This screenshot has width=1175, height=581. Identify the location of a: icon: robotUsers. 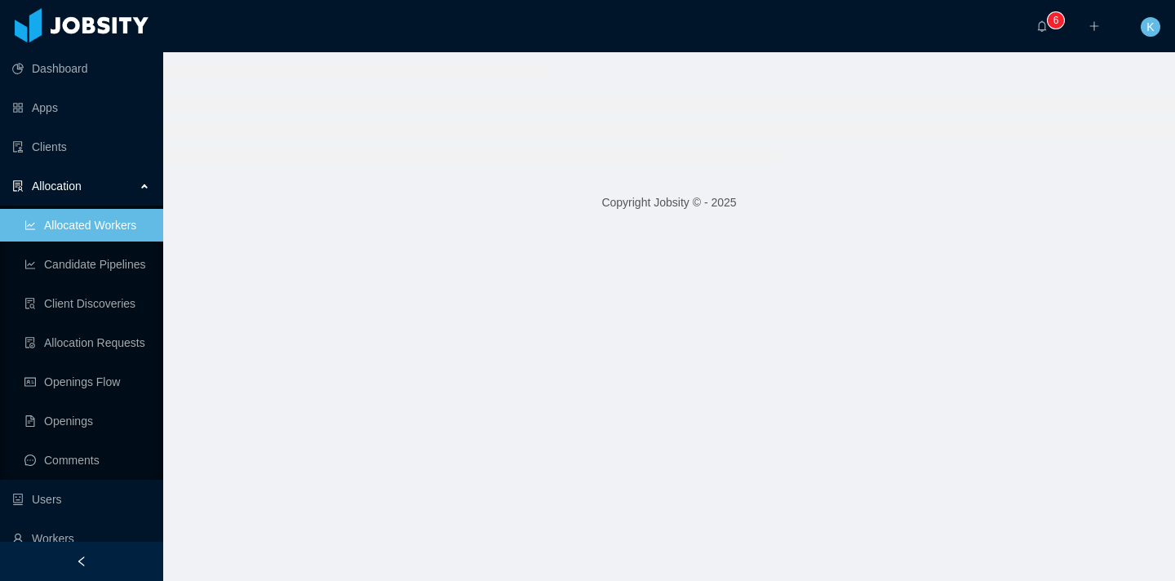
(81, 499).